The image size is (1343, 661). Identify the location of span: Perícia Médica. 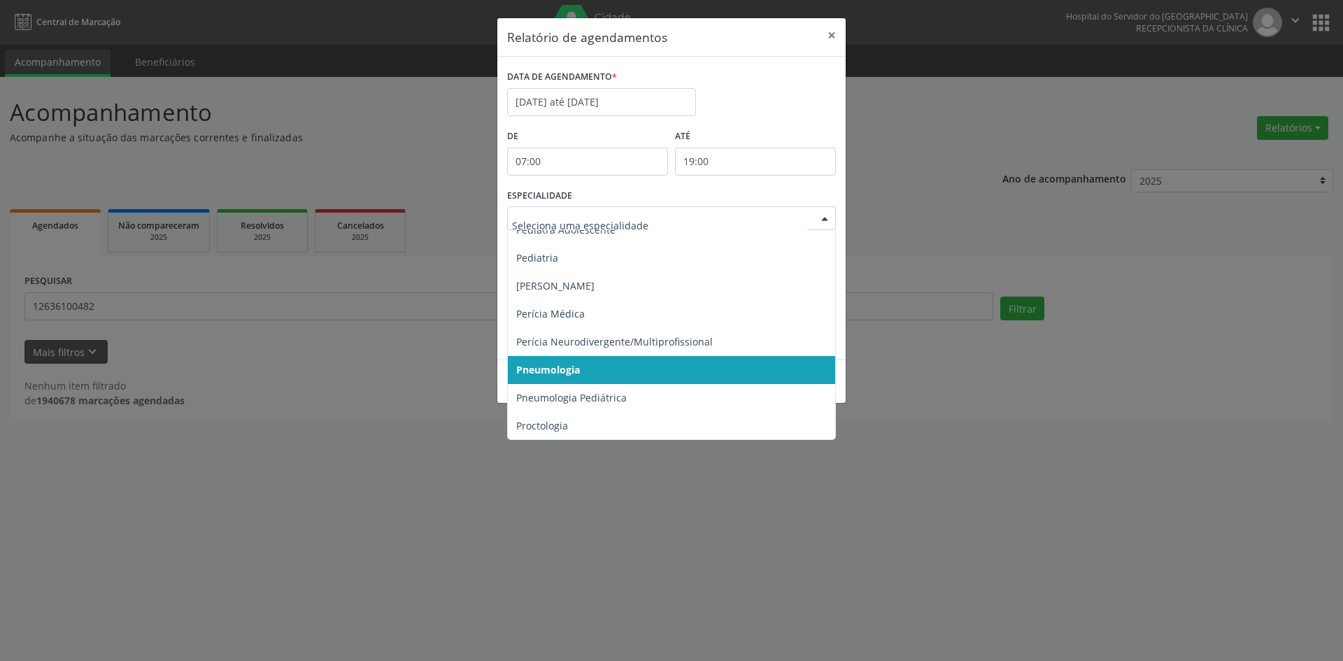
(551, 313).